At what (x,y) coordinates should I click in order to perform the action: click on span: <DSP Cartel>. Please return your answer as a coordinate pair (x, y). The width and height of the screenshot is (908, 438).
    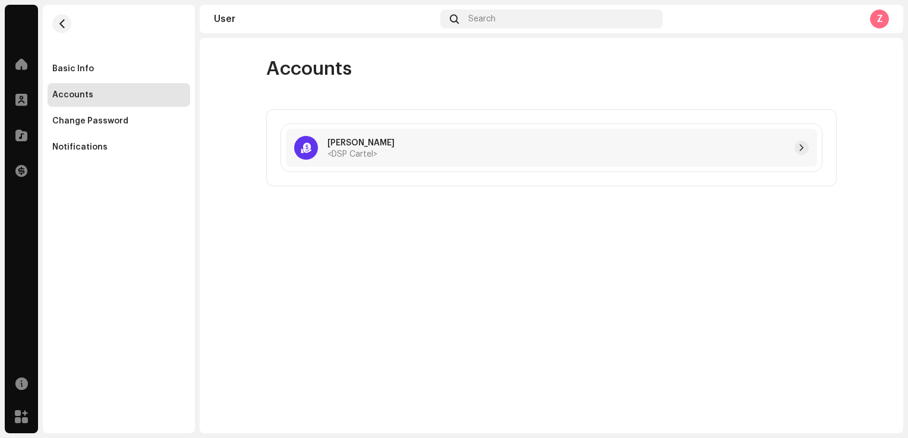
    Looking at the image, I should click on (352, 154).